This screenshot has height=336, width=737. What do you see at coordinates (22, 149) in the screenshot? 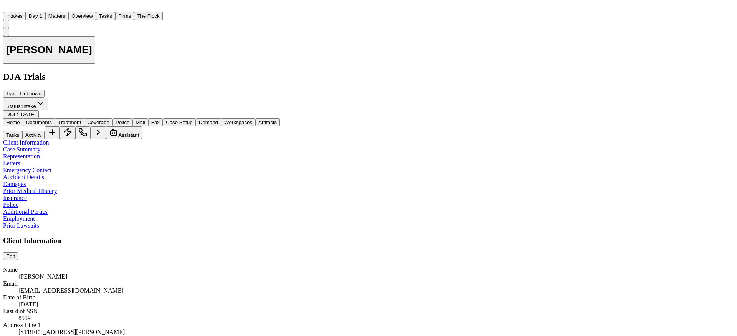
I see `a: Case Summary` at bounding box center [22, 149].